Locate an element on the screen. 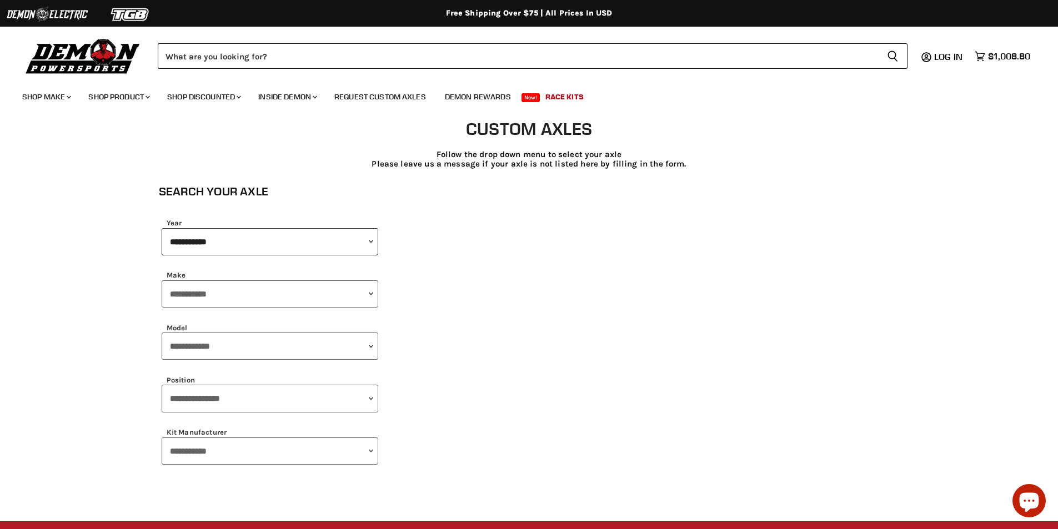 Image resolution: width=1058 pixels, height=529 pixels. a: $1,008.80 is located at coordinates (1002, 56).